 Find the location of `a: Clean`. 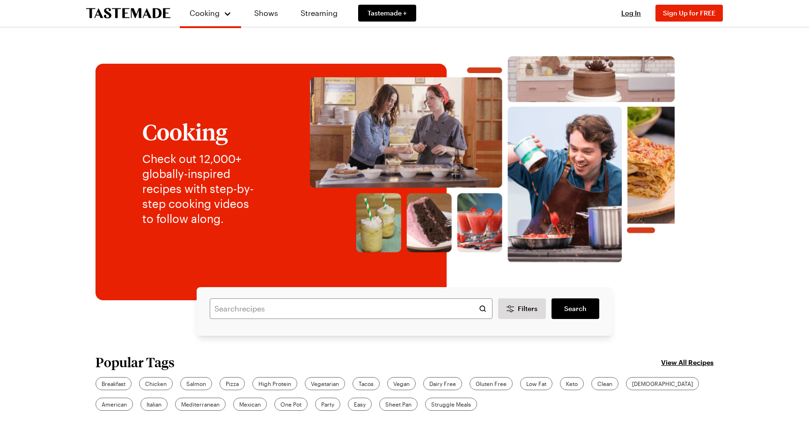

a: Clean is located at coordinates (605, 383).